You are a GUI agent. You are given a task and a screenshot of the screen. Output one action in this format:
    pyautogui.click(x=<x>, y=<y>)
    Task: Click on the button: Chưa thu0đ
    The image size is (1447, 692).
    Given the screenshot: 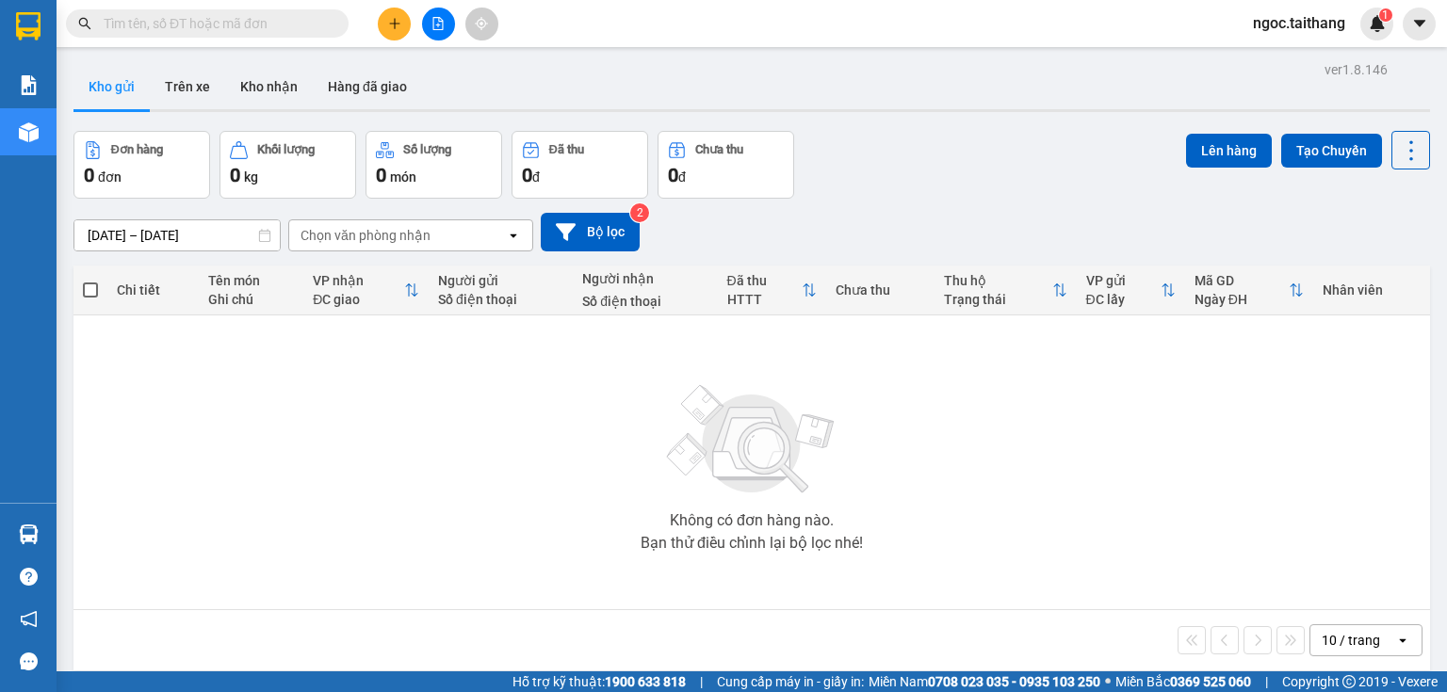 What is the action you would take?
    pyautogui.click(x=725, y=165)
    